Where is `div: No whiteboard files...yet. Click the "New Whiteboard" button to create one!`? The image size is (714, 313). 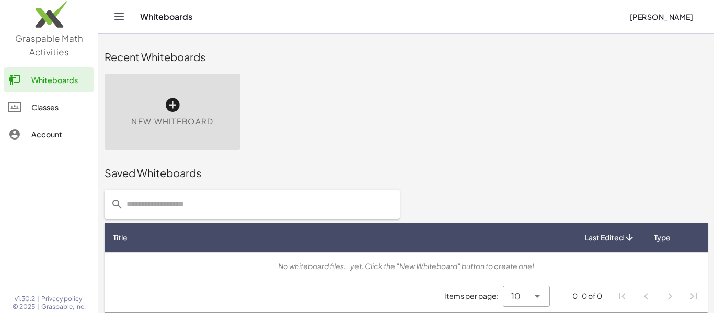
div: No whiteboard files...yet. Click the "New Whiteboard" button to create one! is located at coordinates (406, 266).